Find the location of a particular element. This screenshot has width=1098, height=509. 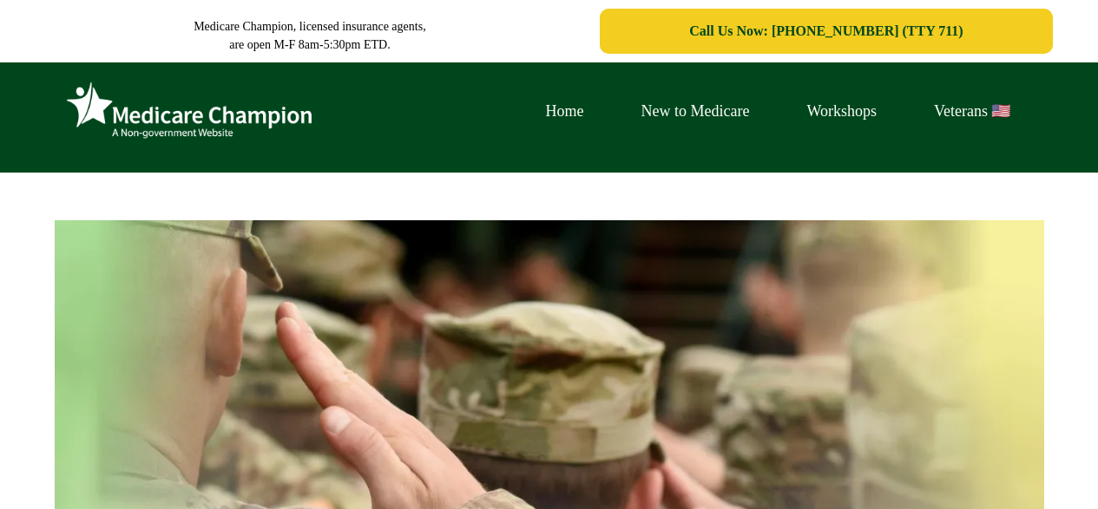

p: Medicare Champion, licensed insurance agents, is located at coordinates (310, 26).